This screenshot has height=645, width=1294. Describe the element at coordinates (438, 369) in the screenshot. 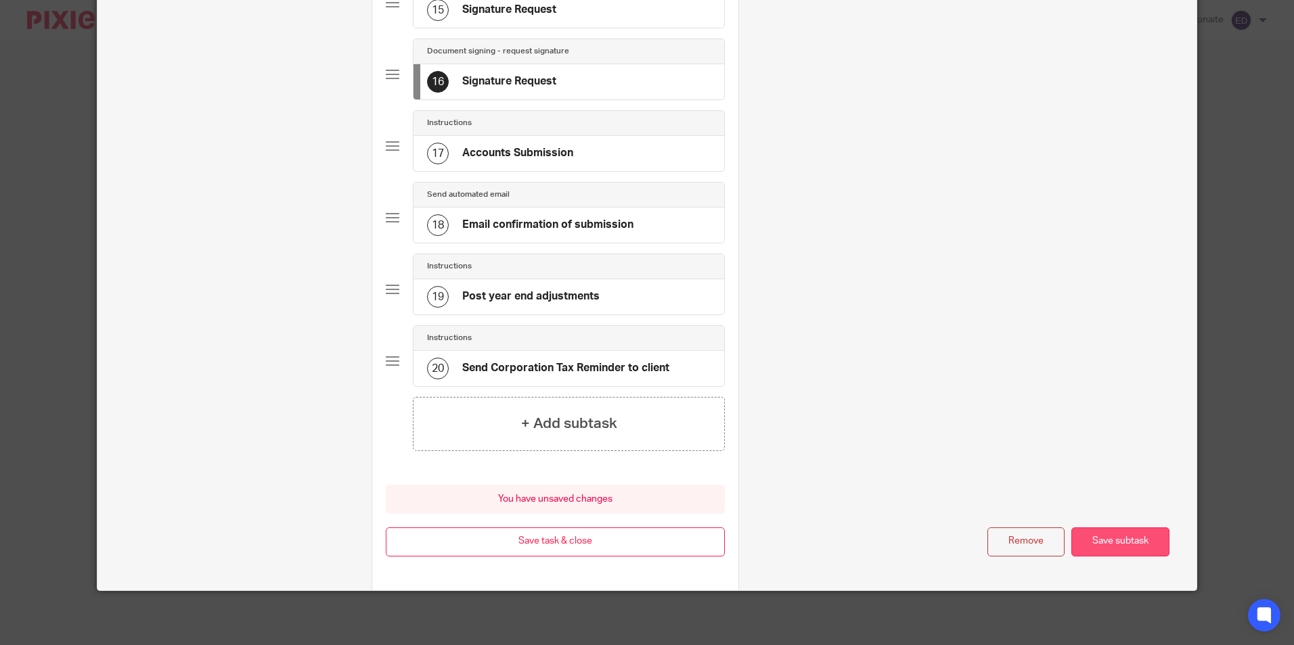

I see `div: 20` at that location.